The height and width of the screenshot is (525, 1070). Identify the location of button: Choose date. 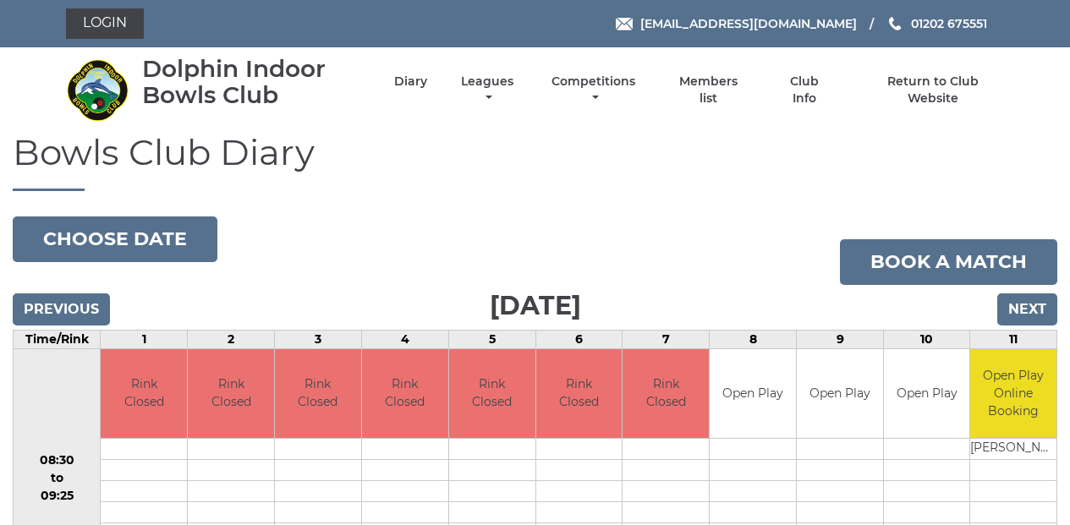
(115, 239).